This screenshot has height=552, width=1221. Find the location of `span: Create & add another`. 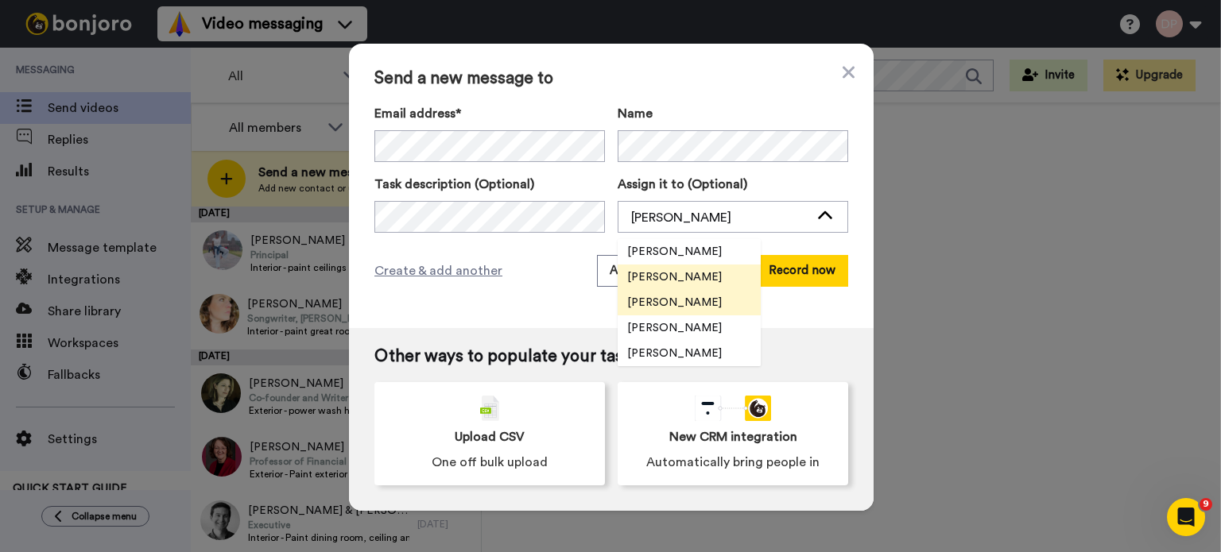

span: Create & add another is located at coordinates (438, 271).